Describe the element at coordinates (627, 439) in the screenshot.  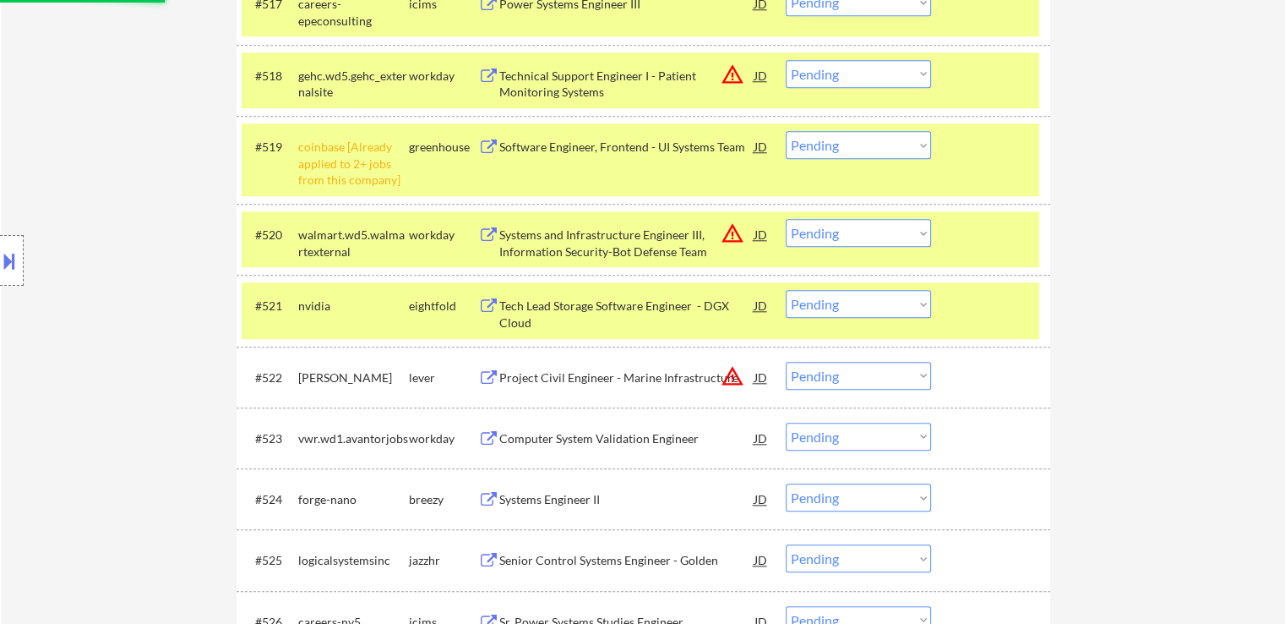
I see `div: Computer System Validation Engineer` at that location.